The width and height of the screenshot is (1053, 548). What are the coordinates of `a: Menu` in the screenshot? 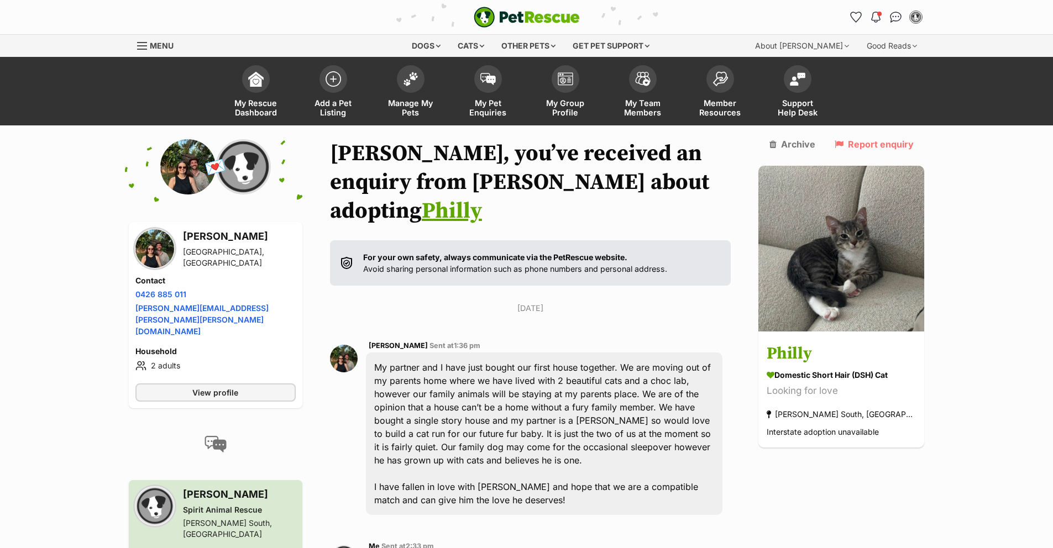 It's located at (159, 45).